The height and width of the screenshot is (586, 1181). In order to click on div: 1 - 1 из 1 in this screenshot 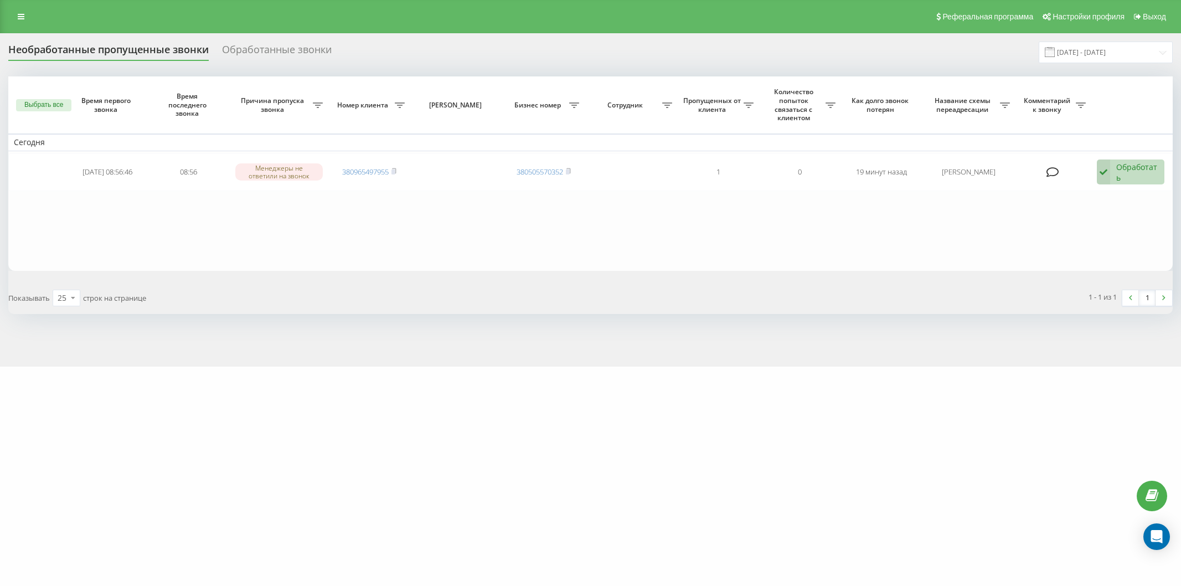, I will do `click(1102, 297)`.